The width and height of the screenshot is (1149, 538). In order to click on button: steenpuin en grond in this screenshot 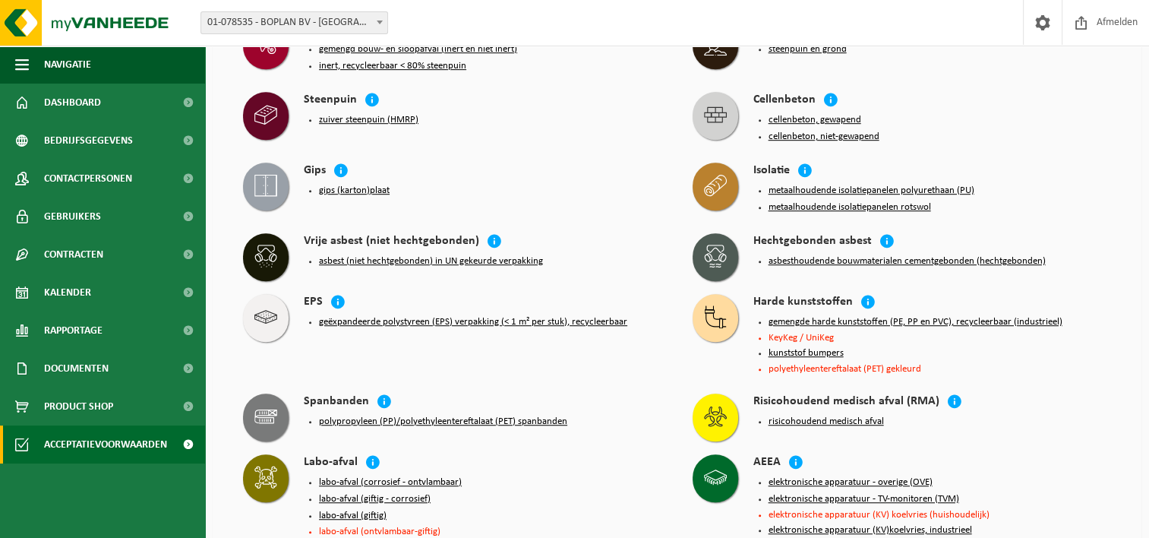, I will do `click(807, 49)`.